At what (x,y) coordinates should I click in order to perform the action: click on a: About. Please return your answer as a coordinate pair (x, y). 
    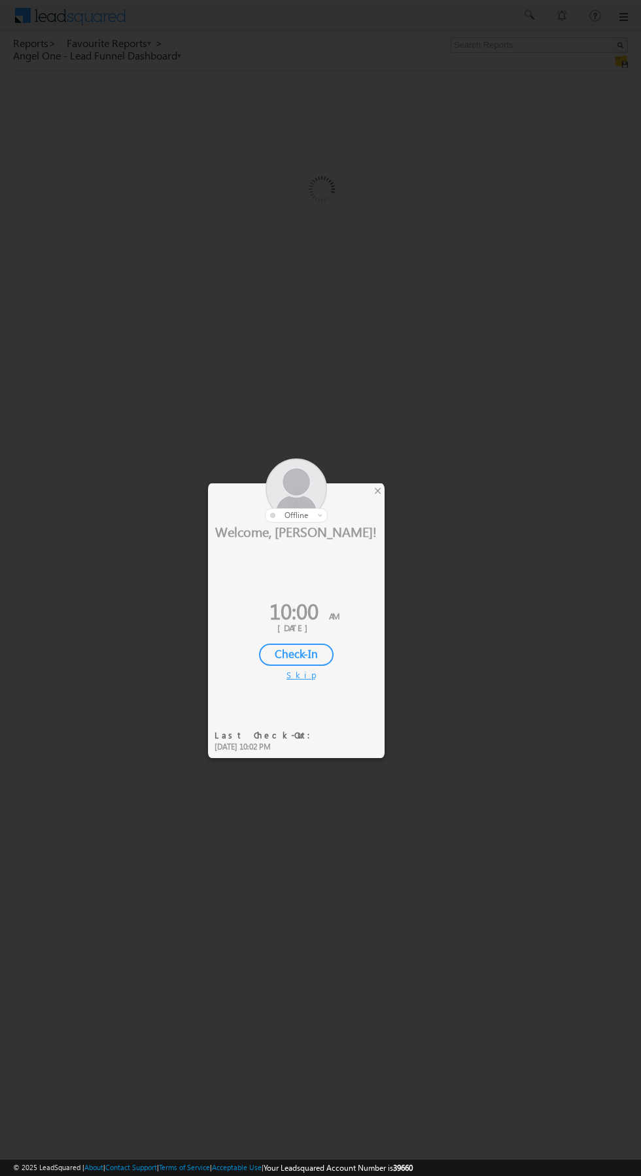
    Looking at the image, I should click on (94, 1167).